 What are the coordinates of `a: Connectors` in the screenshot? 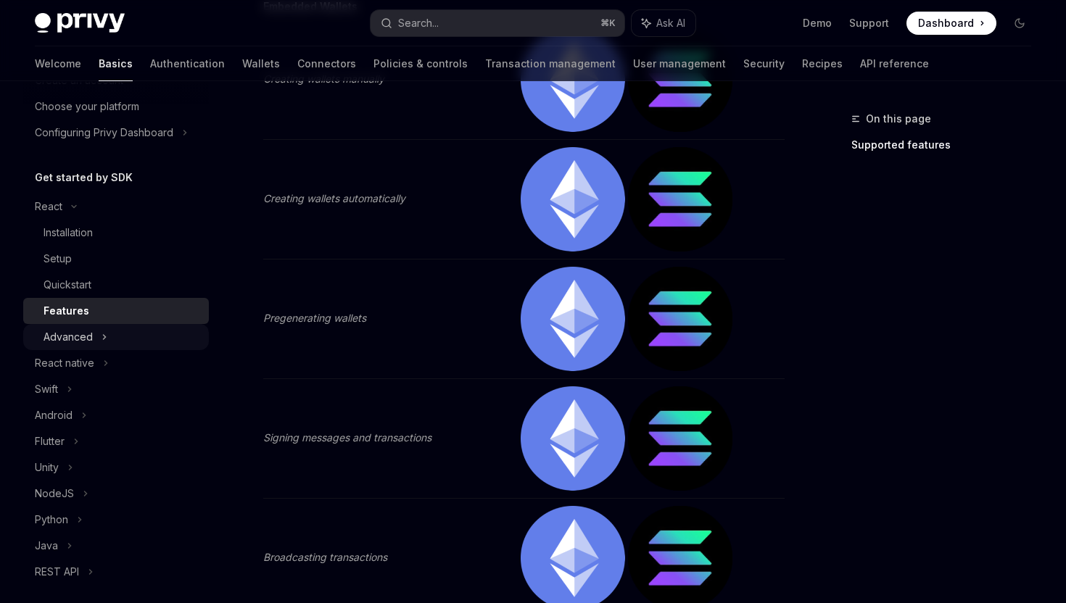 It's located at (326, 64).